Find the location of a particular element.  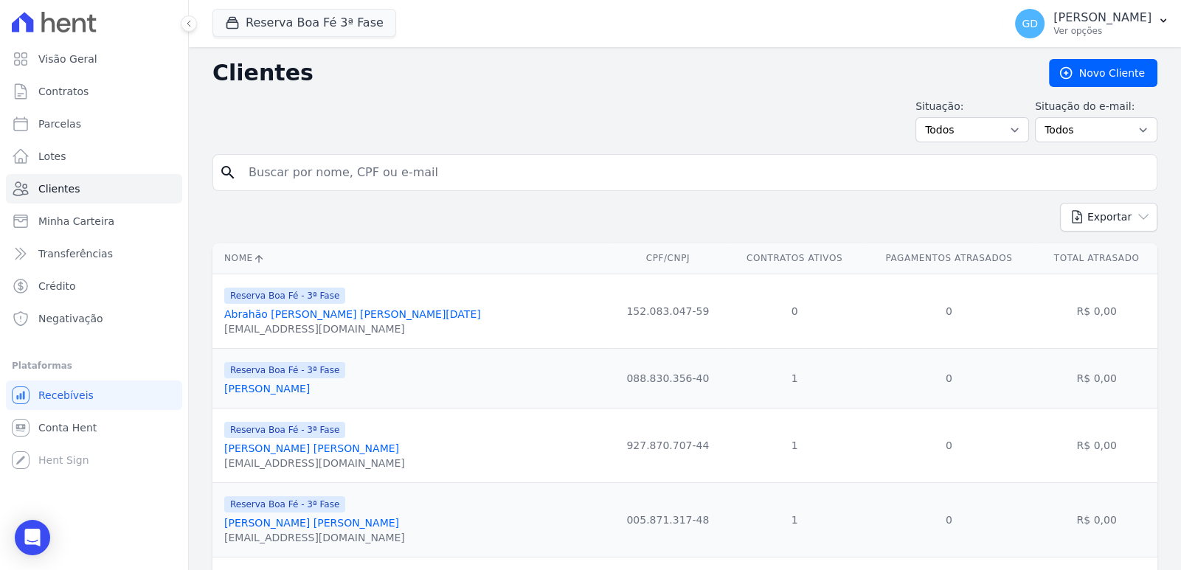

button: Reserva Boa Fé 3ª Fase is located at coordinates (304, 23).